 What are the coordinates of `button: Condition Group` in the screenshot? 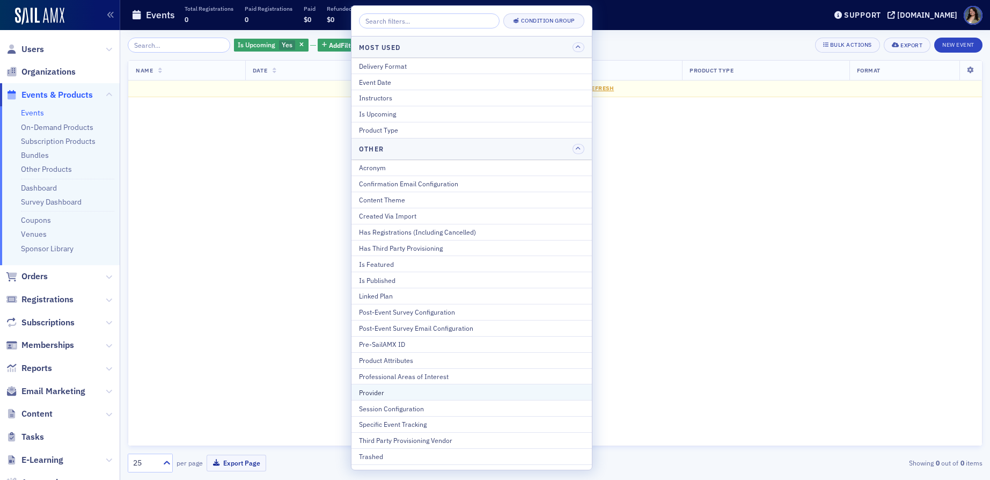 It's located at (543, 21).